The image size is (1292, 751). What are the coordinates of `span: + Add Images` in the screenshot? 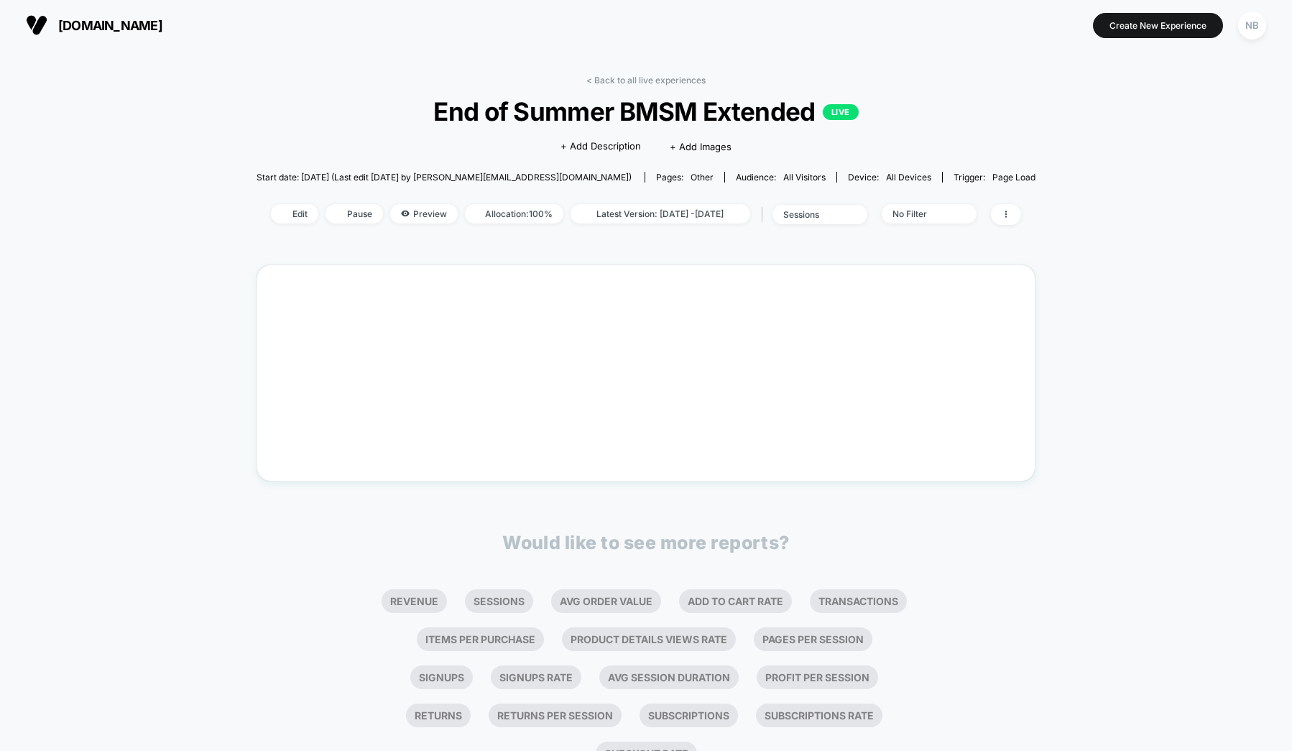 It's located at (701, 147).